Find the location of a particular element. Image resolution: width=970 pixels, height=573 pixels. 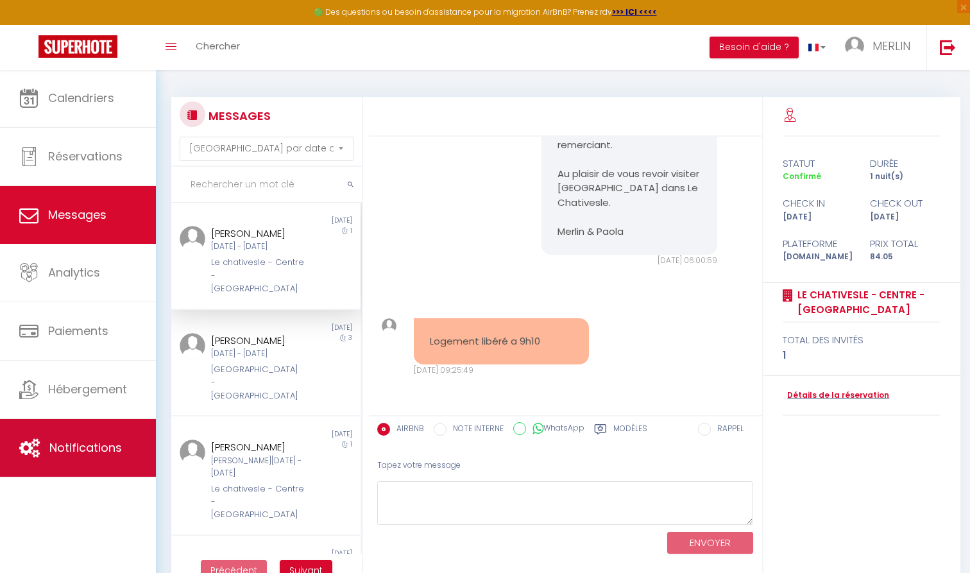

div: Tapez votre message is located at coordinates (565, 465).